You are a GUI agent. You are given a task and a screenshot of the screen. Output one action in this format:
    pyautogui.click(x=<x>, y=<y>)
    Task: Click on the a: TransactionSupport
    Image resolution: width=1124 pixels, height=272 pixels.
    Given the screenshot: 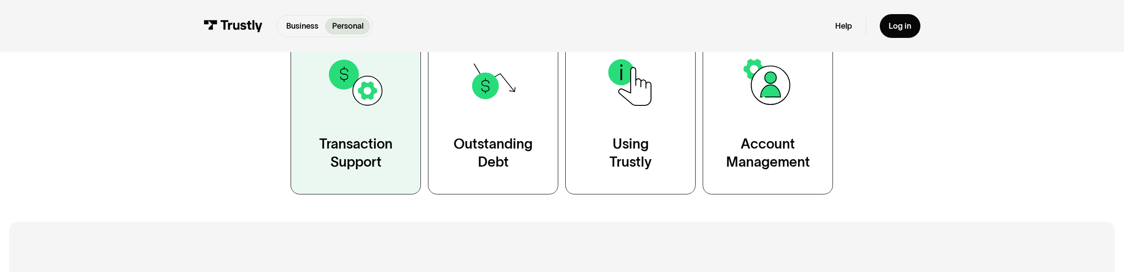 What is the action you would take?
    pyautogui.click(x=355, y=112)
    